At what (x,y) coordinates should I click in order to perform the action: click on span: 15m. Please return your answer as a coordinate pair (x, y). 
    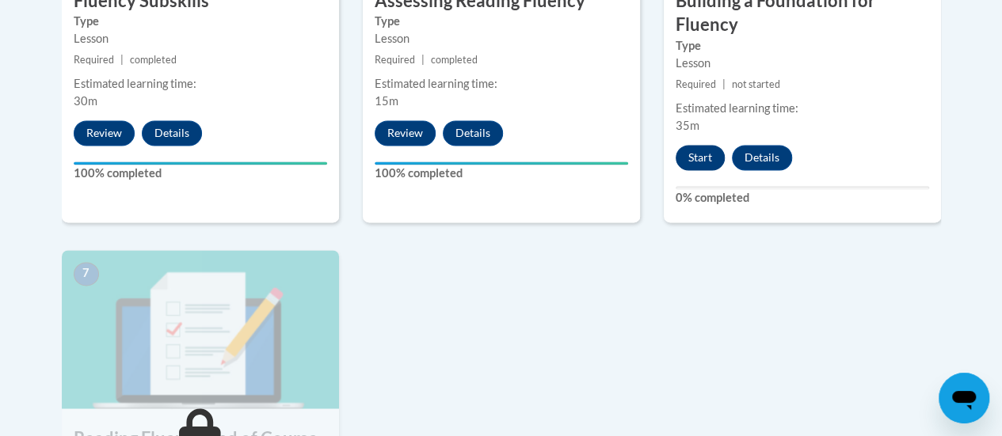
    Looking at the image, I should click on (387, 101).